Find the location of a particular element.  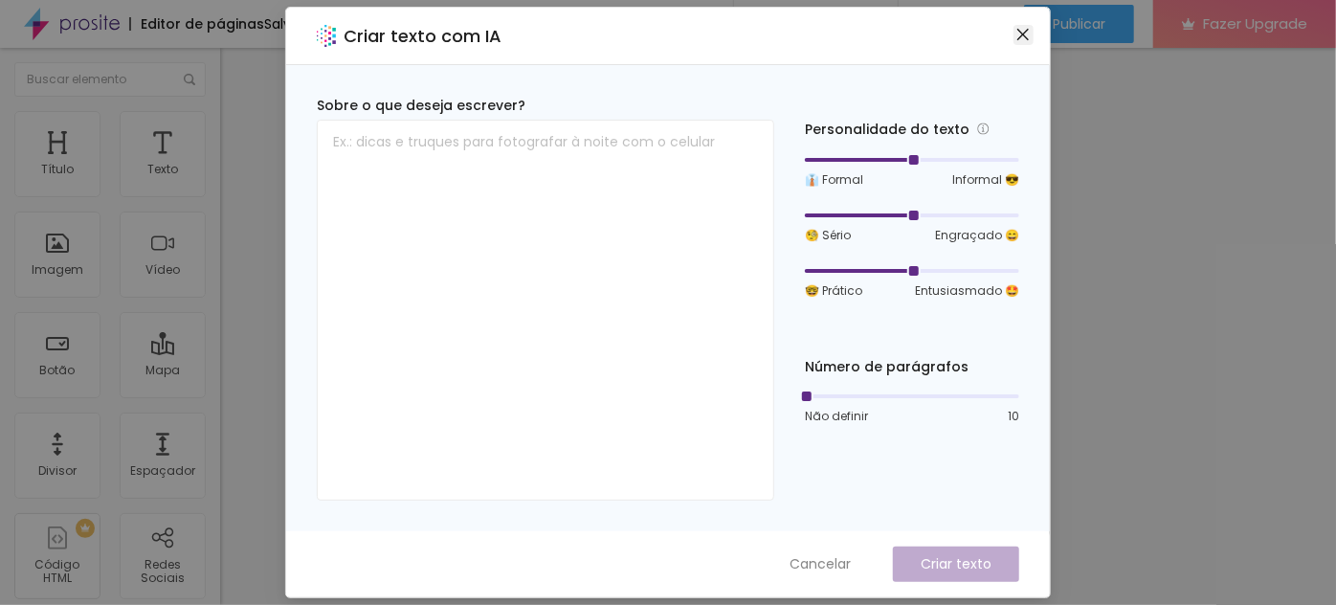

span: Não definir is located at coordinates (837, 416).